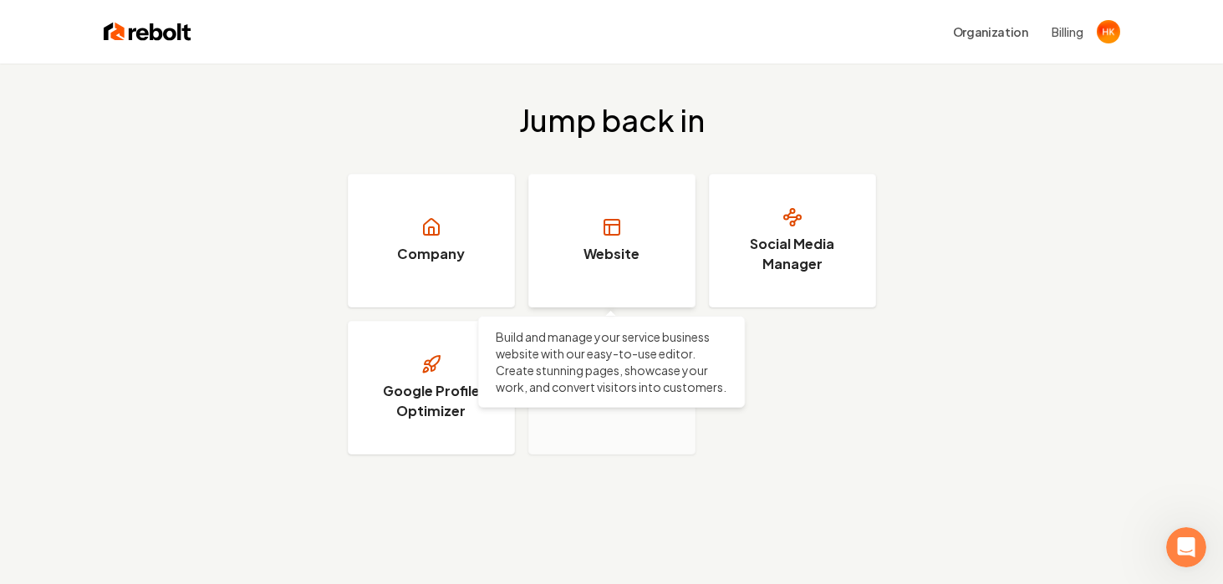 The width and height of the screenshot is (1223, 584). I want to click on img: Harley Keranen, so click(1109, 32).